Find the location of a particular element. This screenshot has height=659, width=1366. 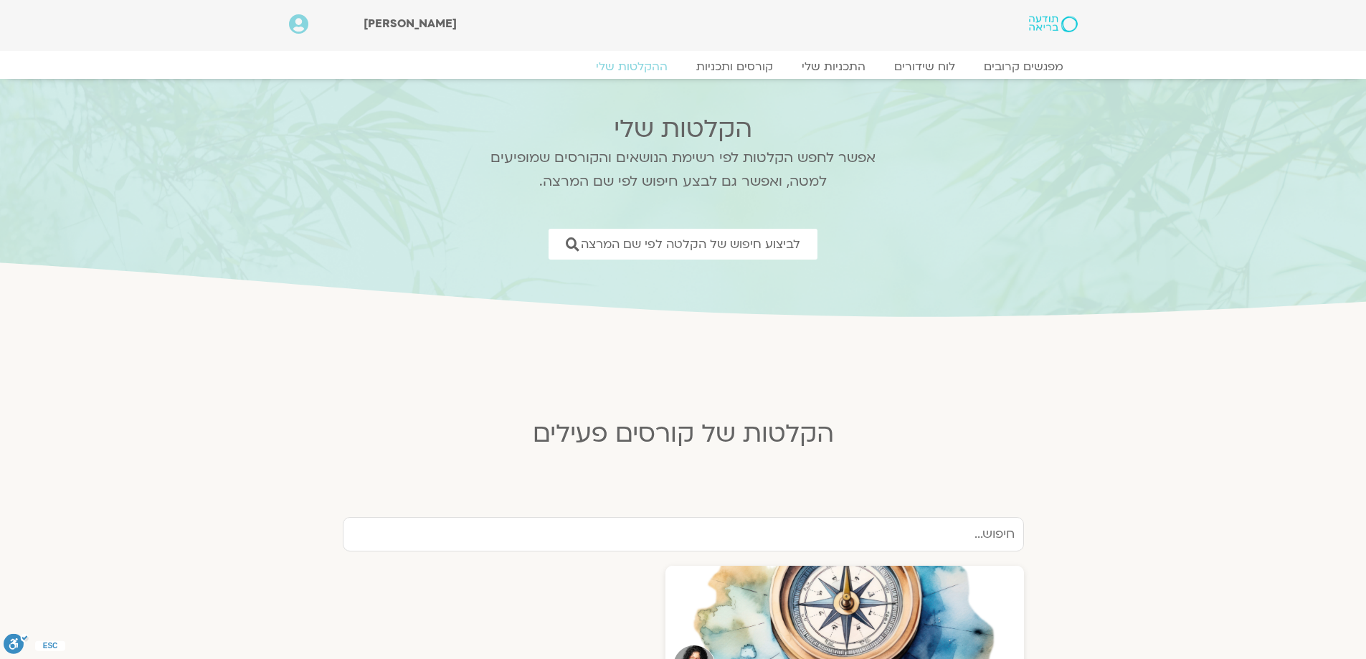

h2: הקלטות שלי is located at coordinates (683, 129).